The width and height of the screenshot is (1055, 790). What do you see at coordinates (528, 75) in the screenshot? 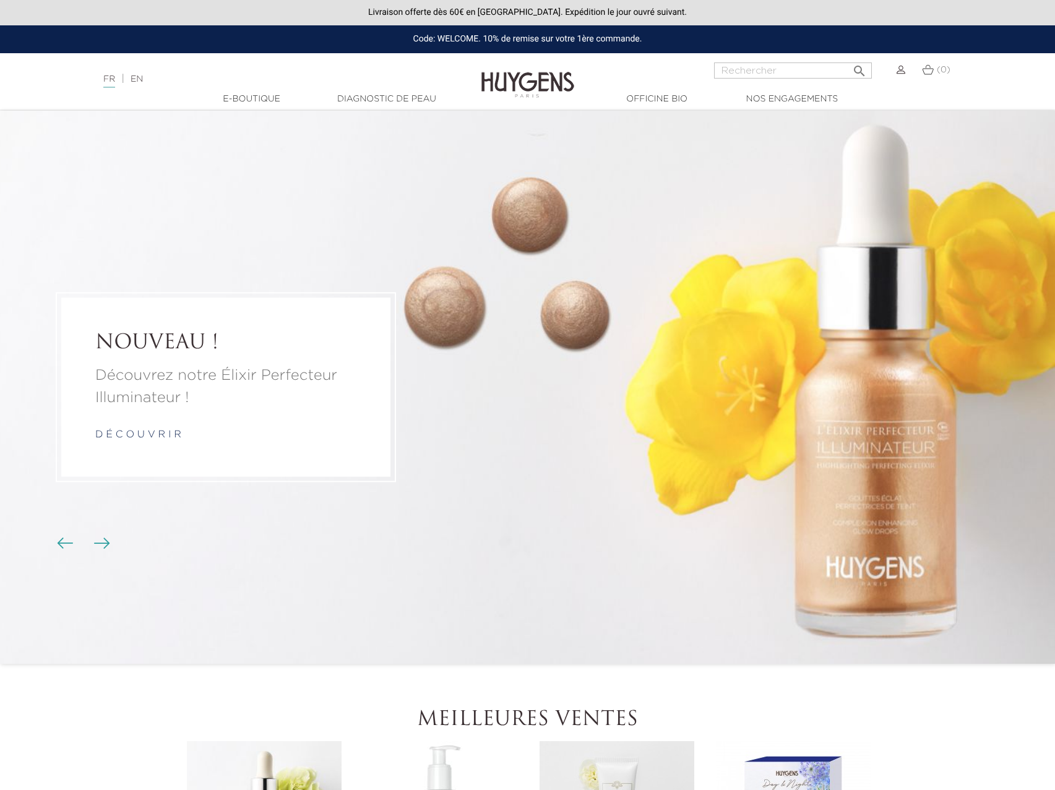
I see `img: Huygens` at bounding box center [528, 75].